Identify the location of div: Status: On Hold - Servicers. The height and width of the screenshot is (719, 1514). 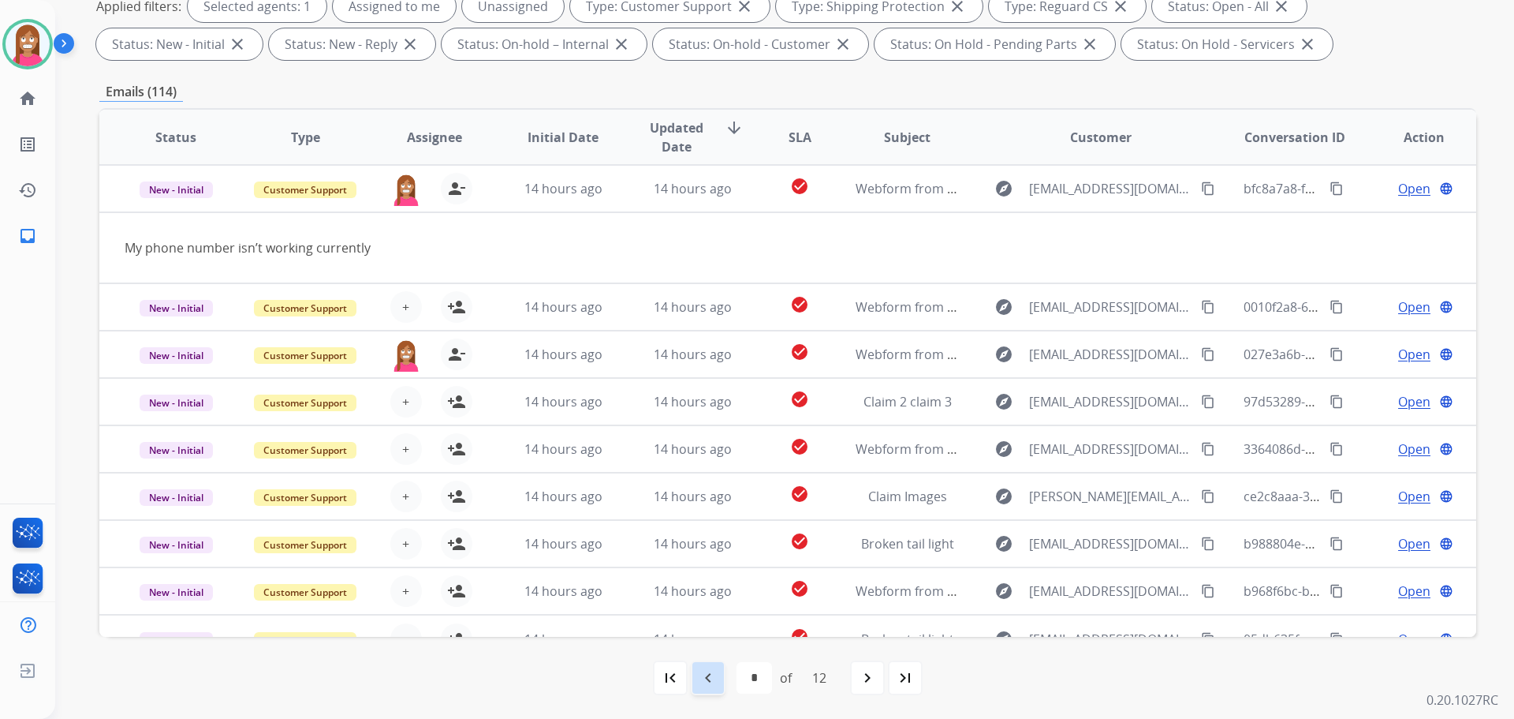
(1227, 44).